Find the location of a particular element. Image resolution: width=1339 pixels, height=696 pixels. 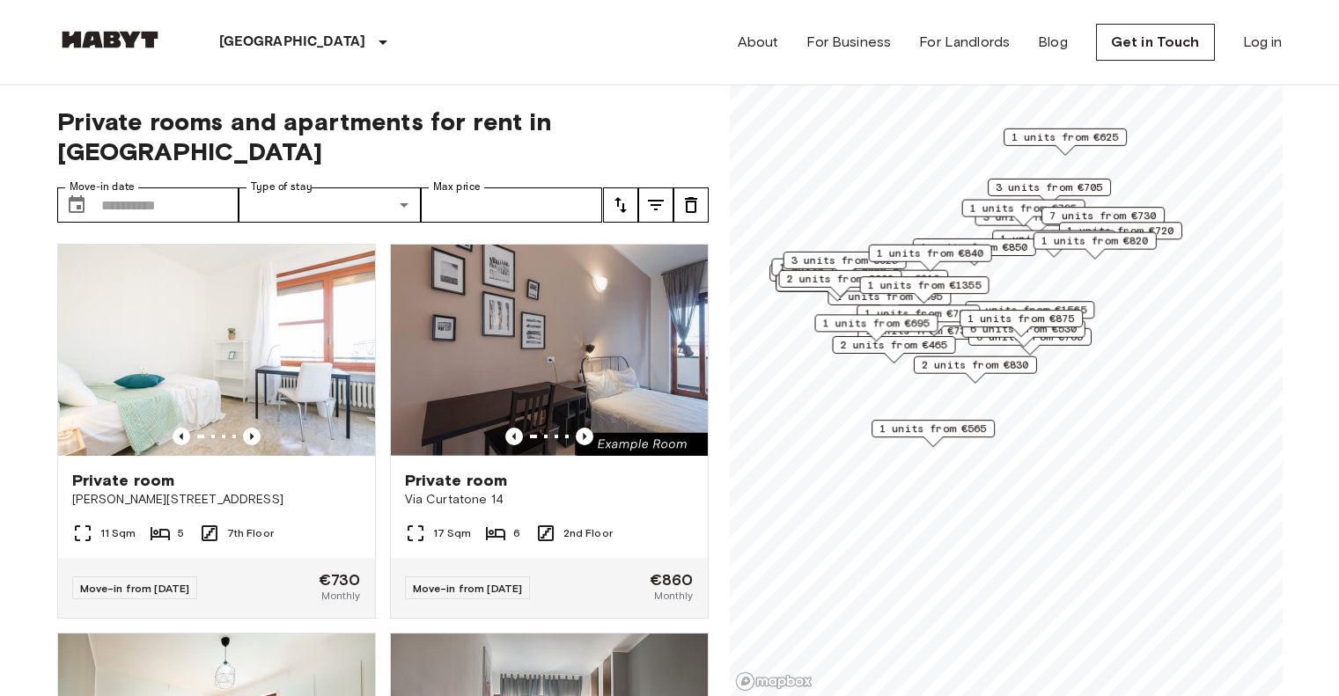

span: 1 units from €840 is located at coordinates (930, 254).